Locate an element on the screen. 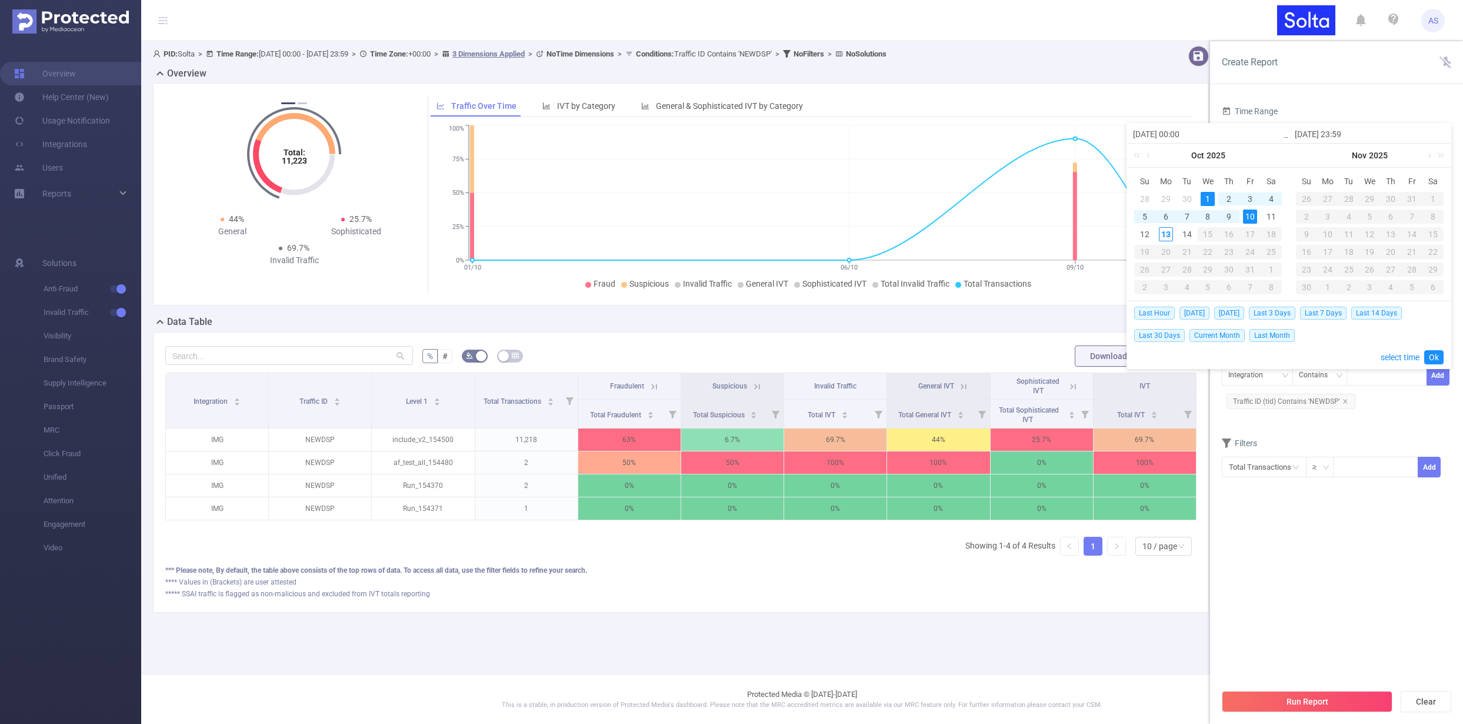  span: Su is located at coordinates (1307, 181).